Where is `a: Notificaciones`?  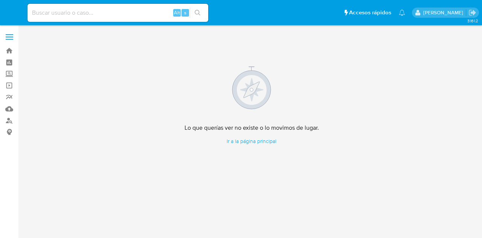
a: Notificaciones is located at coordinates (402, 12).